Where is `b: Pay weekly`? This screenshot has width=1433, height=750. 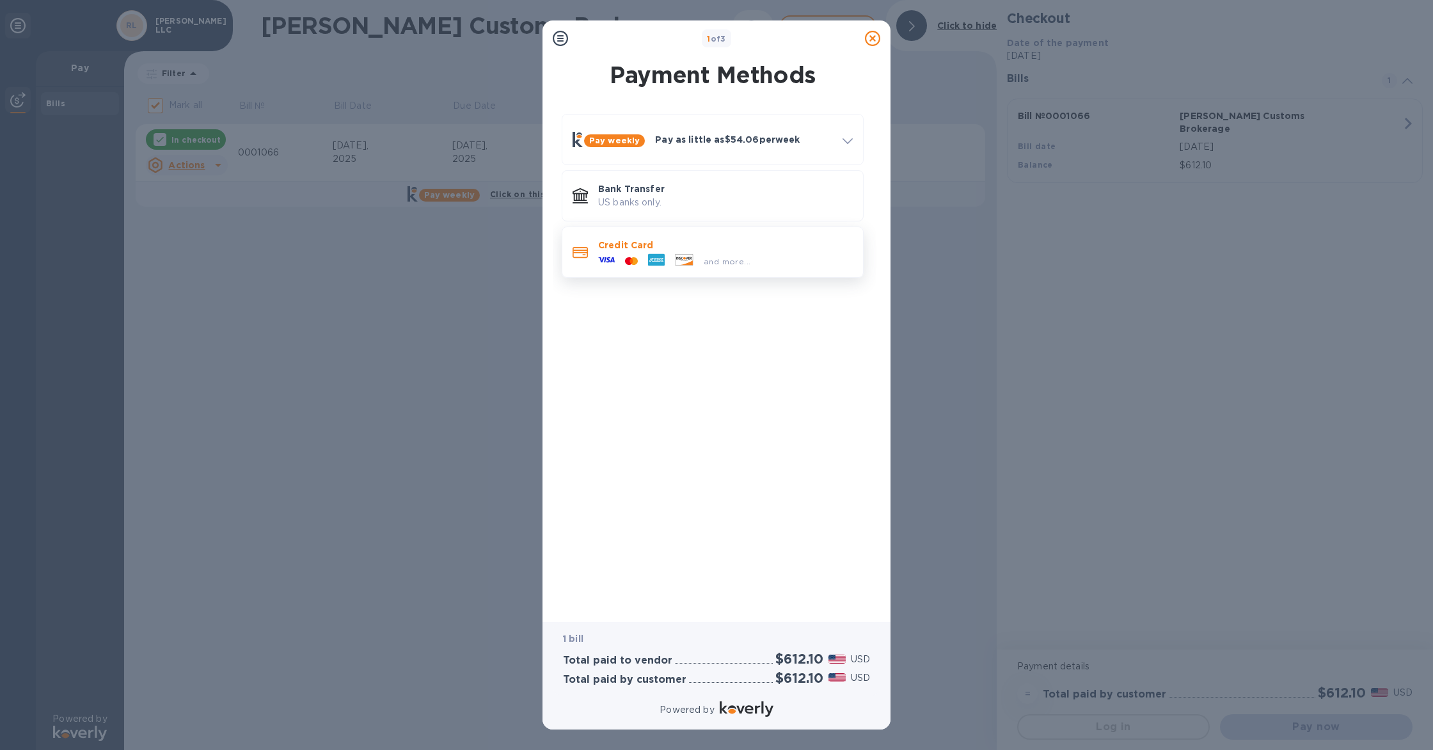
b: Pay weekly is located at coordinates (614, 140).